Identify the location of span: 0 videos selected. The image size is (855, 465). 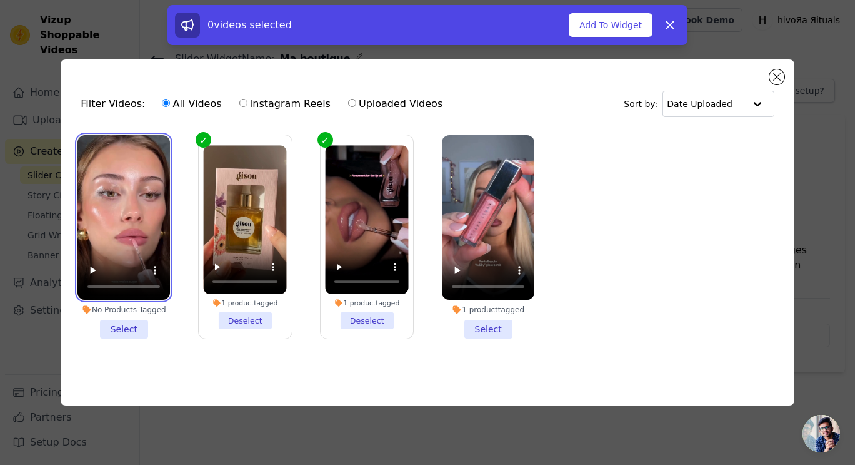
(249, 24).